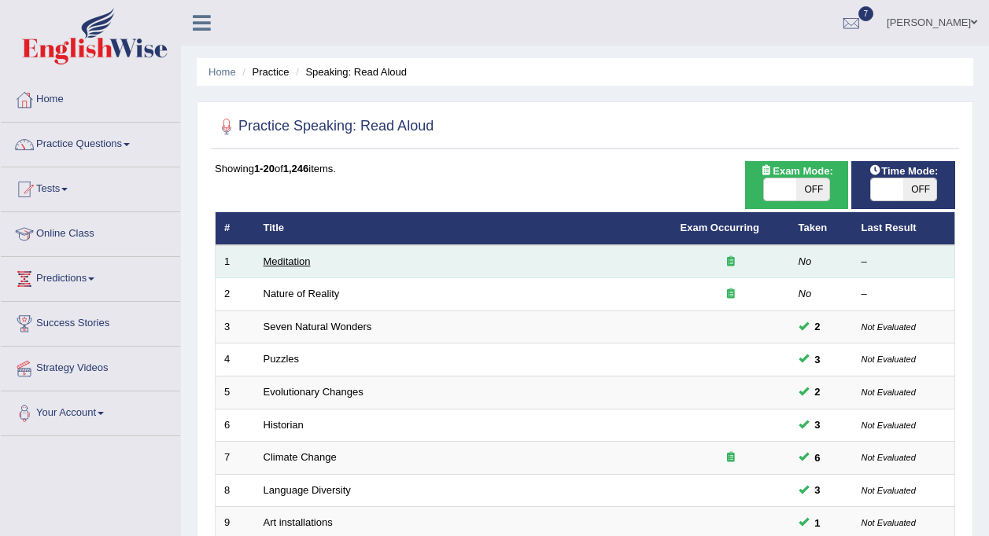 This screenshot has height=536, width=989. Describe the element at coordinates (235, 425) in the screenshot. I see `td: 6` at that location.